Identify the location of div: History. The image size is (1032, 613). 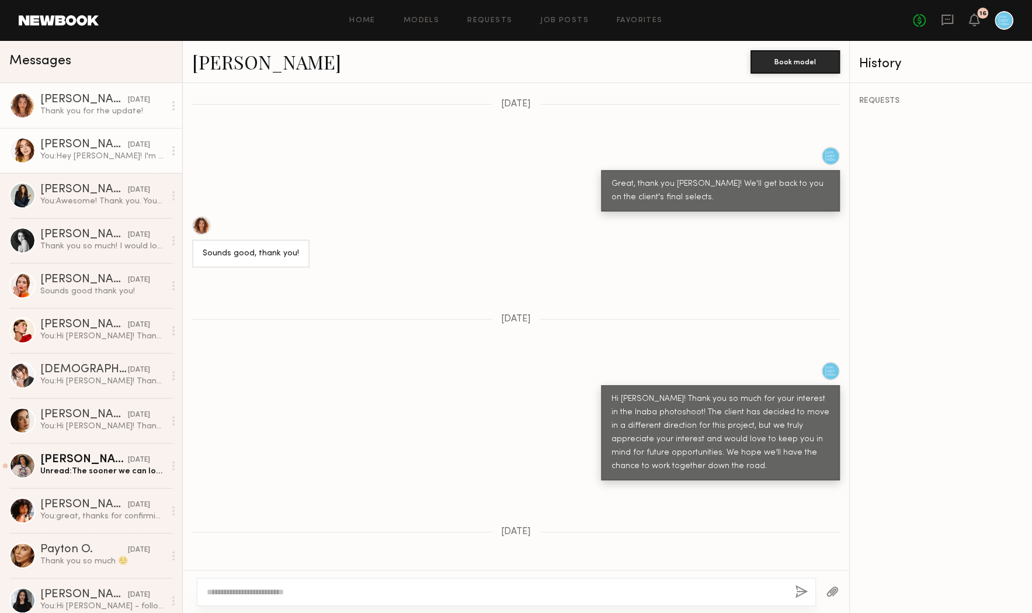
(941, 64).